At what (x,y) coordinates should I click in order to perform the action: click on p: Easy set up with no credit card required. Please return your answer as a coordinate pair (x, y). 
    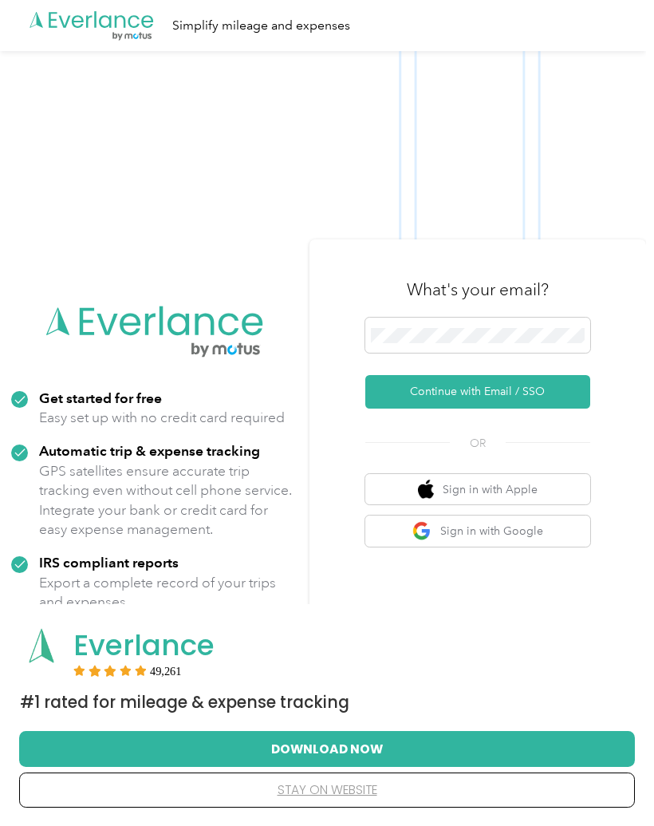
    Looking at the image, I should click on (162, 417).